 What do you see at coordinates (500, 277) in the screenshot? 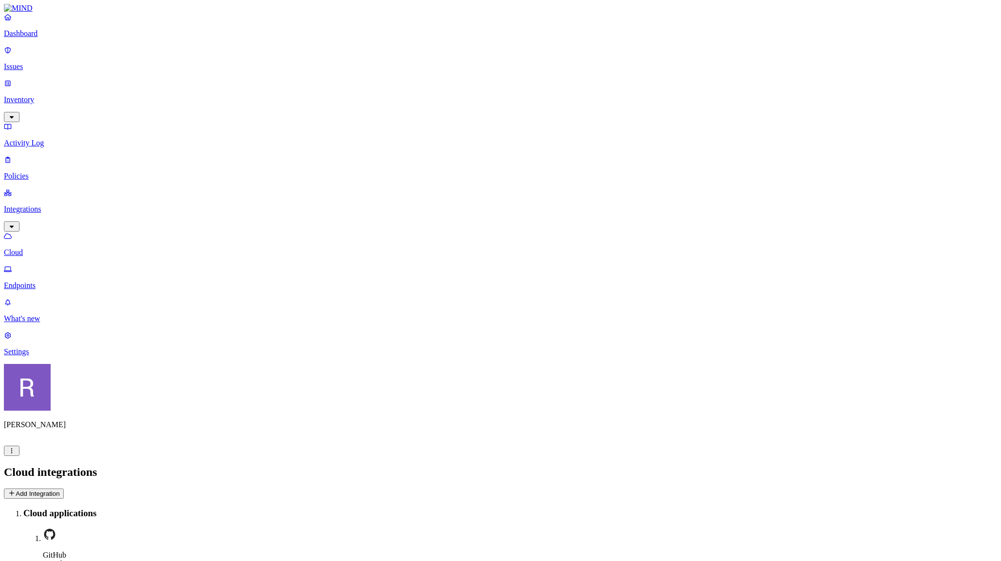
I see `a: Endpoints` at bounding box center [500, 277].